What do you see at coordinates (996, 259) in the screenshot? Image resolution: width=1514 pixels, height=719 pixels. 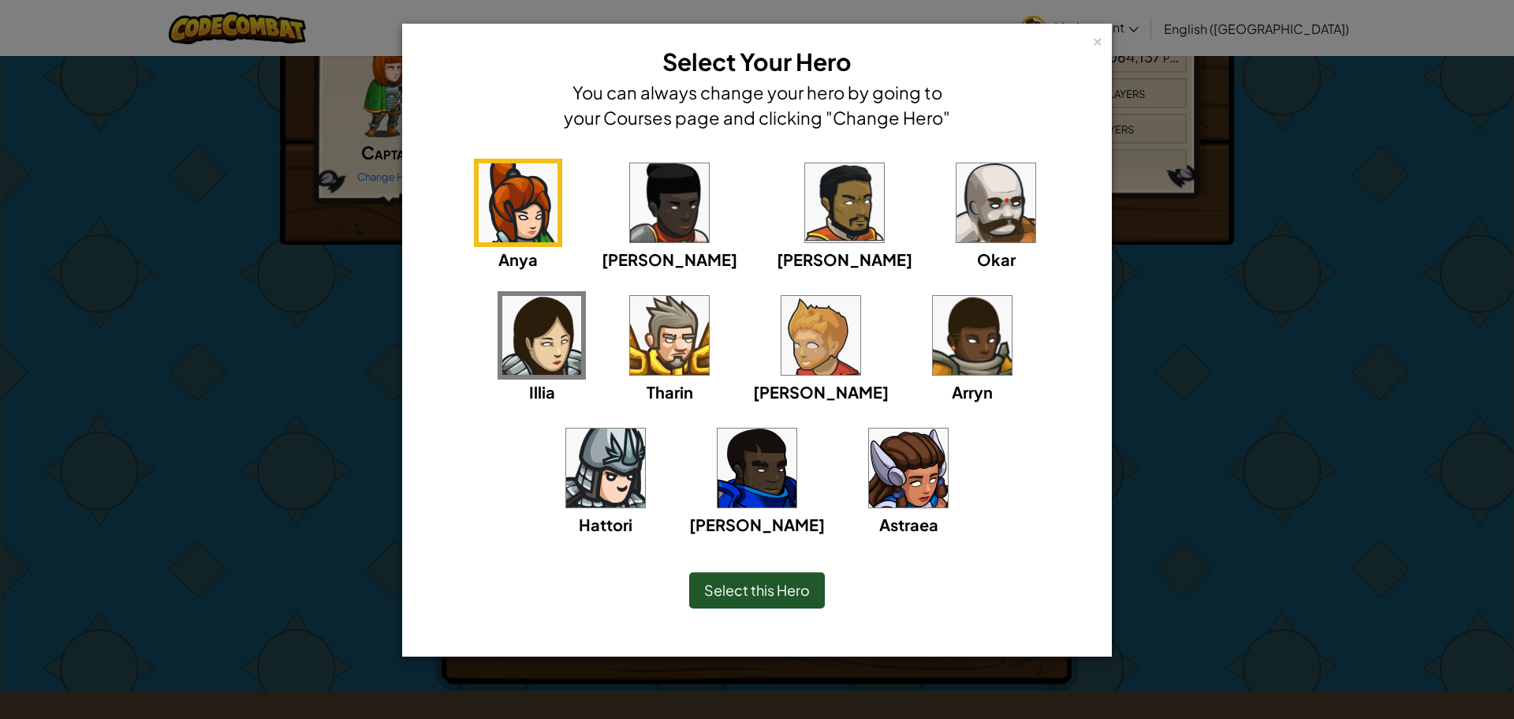 I see `span: Okar` at bounding box center [996, 259].